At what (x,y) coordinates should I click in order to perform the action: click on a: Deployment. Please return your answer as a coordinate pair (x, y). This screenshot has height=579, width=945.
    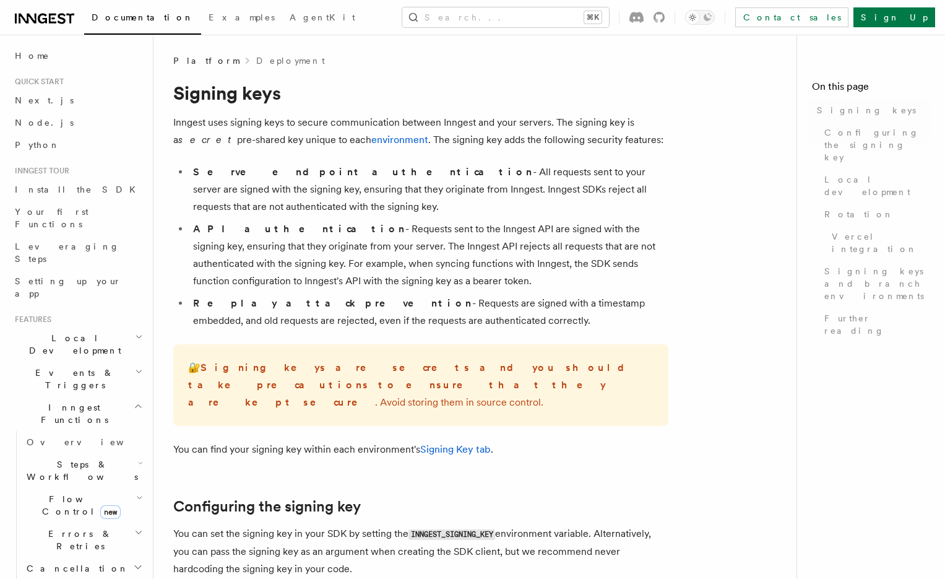
    Looking at the image, I should click on (290, 61).